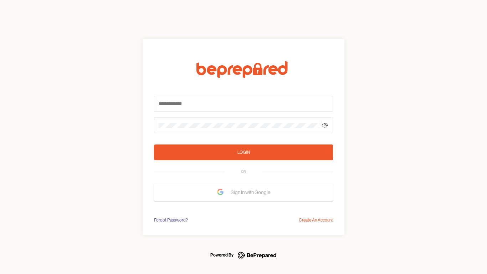  I want to click on button: Sign In with Google, so click(243, 192).